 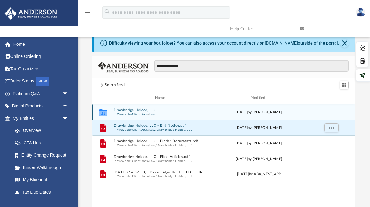 What do you see at coordinates (161, 156) in the screenshot?
I see `button: Drawbridge Holdco, LLC - Filed Articles.pdf` at bounding box center [161, 156].